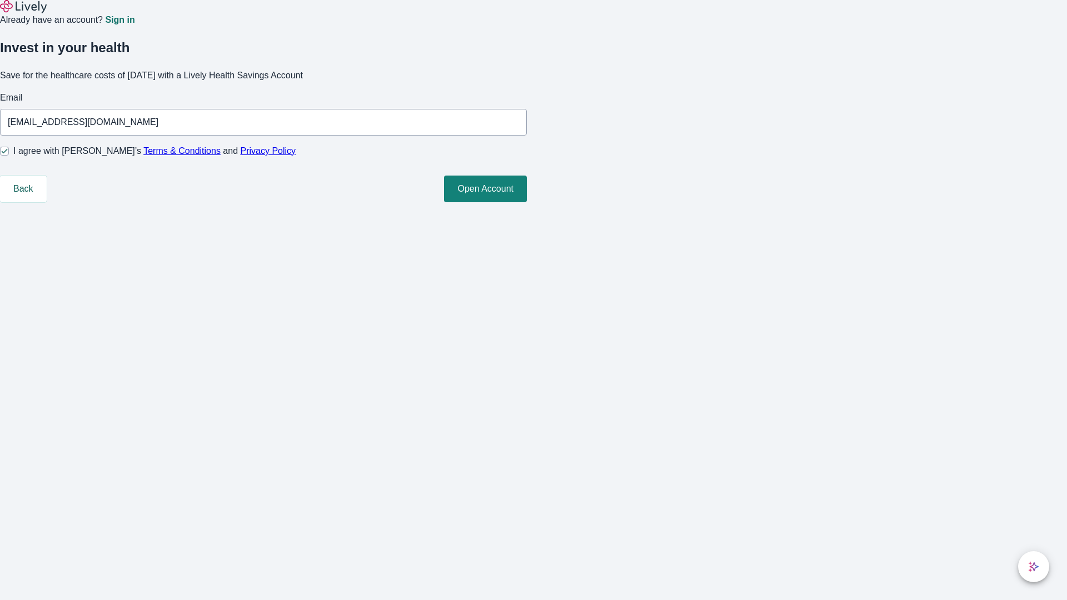  Describe the element at coordinates (182, 151) in the screenshot. I see `a: Terms & Conditions` at that location.